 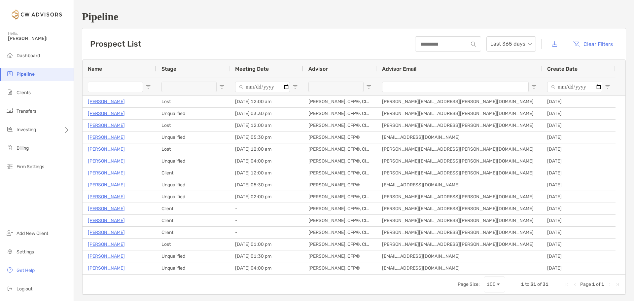 What do you see at coordinates (10, 55) in the screenshot?
I see `img: dashboard icon` at bounding box center [10, 55].